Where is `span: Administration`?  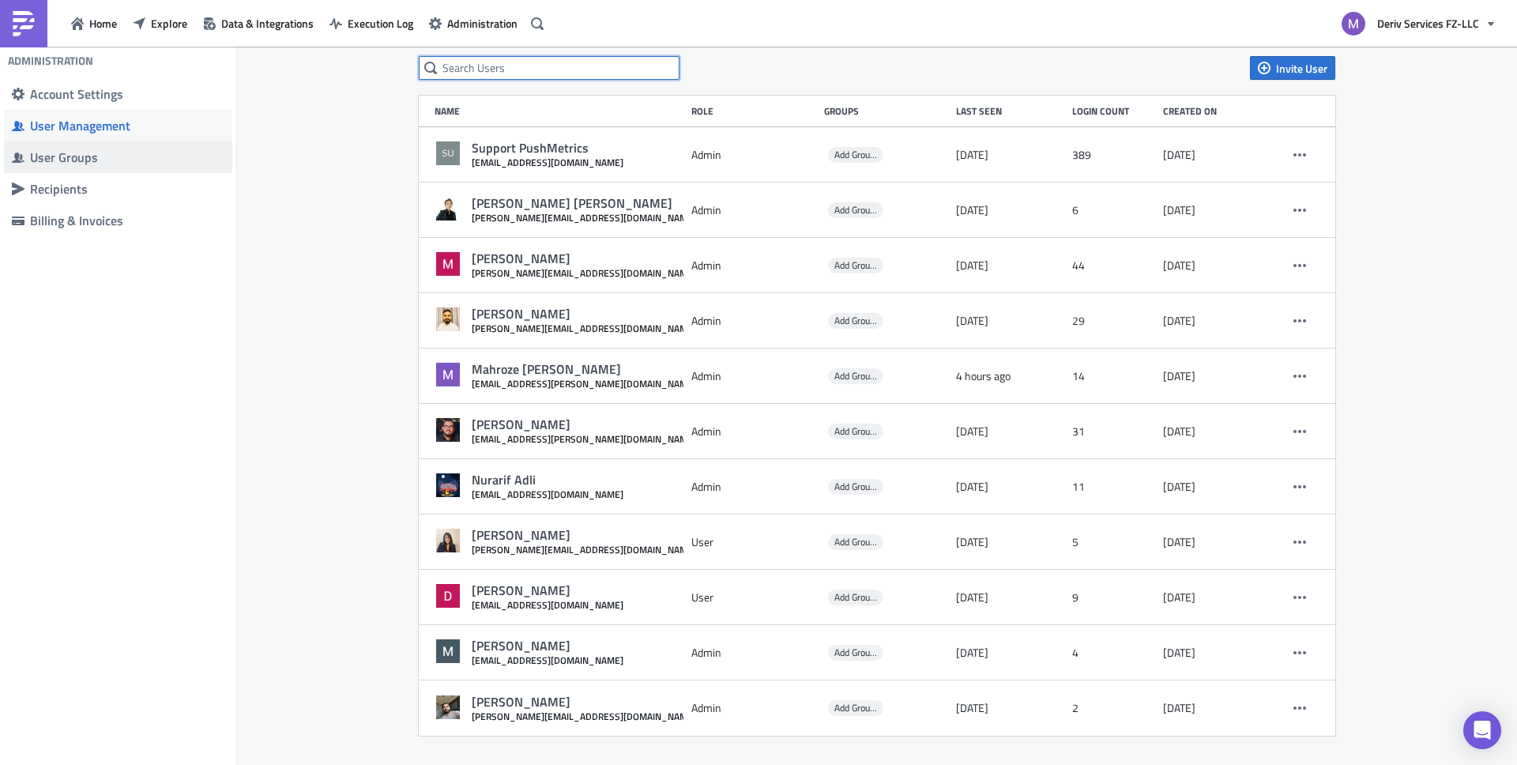 span: Administration is located at coordinates (482, 23).